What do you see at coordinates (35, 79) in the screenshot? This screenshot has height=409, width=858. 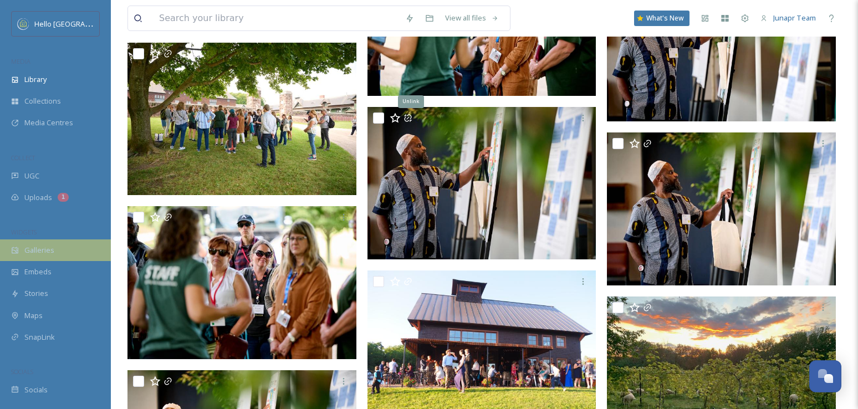 I see `span: Library` at bounding box center [35, 79].